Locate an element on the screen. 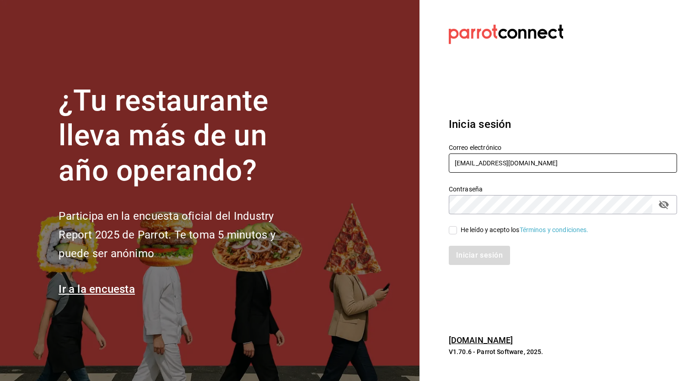 The width and height of the screenshot is (699, 381). button: passwordField is located at coordinates (664, 205).